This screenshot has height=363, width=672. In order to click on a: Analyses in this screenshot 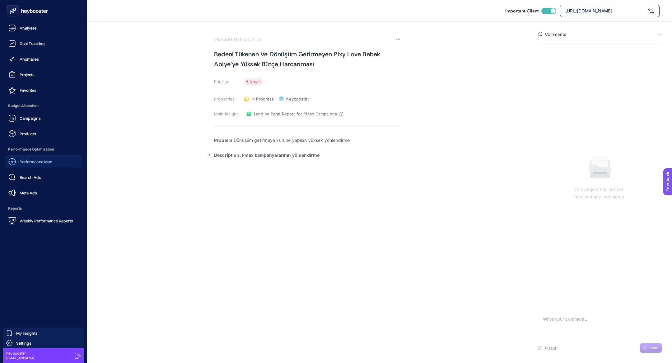, I will do `click(44, 28)`.